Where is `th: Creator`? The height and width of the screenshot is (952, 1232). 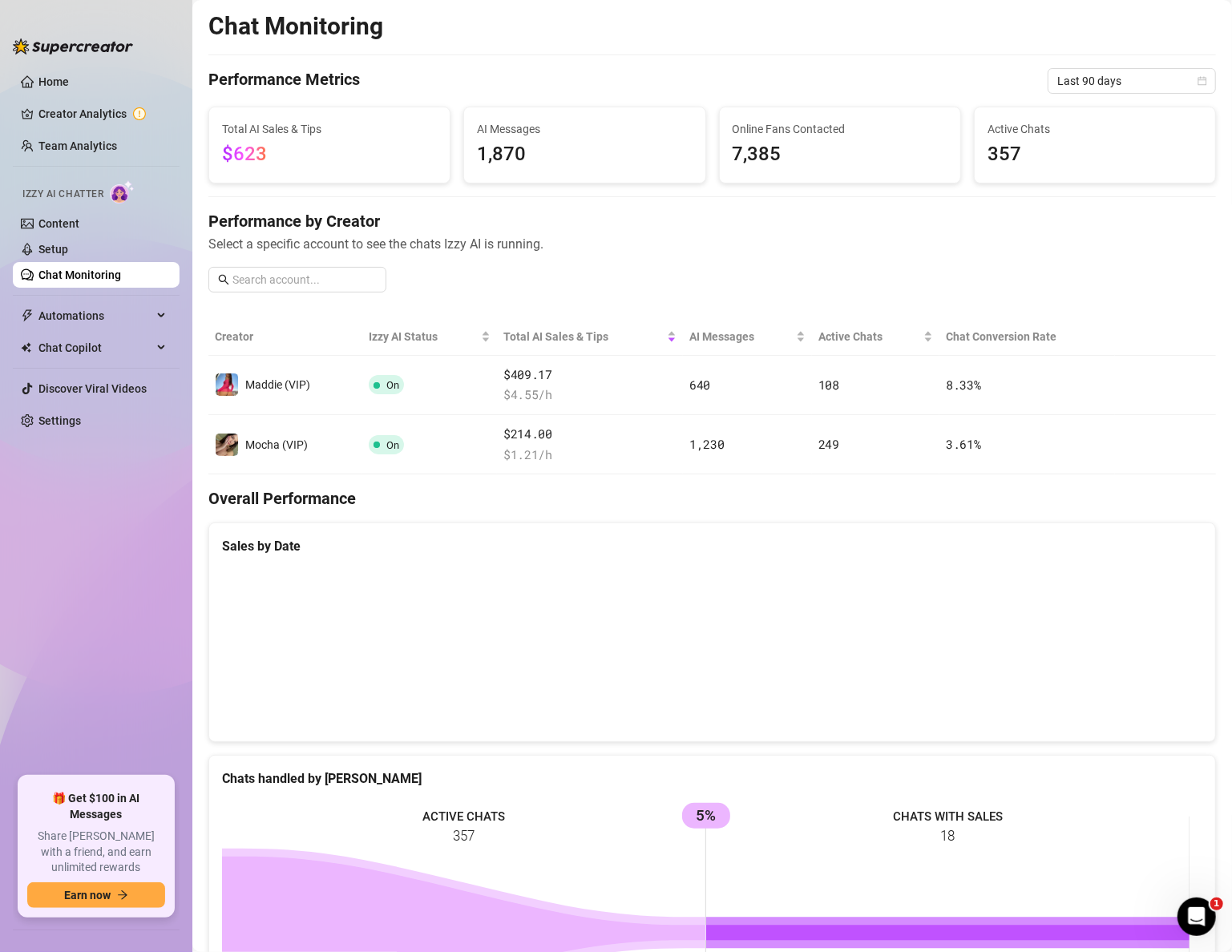
th: Creator is located at coordinates (286, 337).